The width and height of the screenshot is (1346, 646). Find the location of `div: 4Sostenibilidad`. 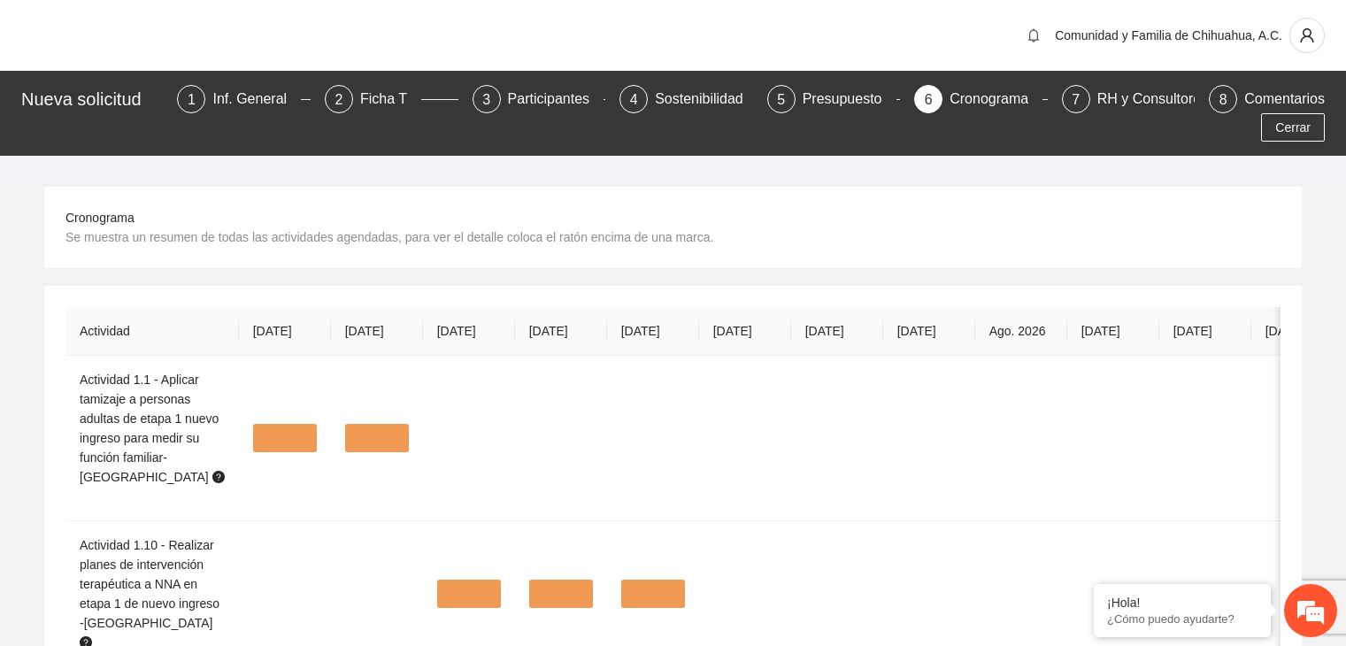

div: 4Sostenibilidad is located at coordinates (686, 99).